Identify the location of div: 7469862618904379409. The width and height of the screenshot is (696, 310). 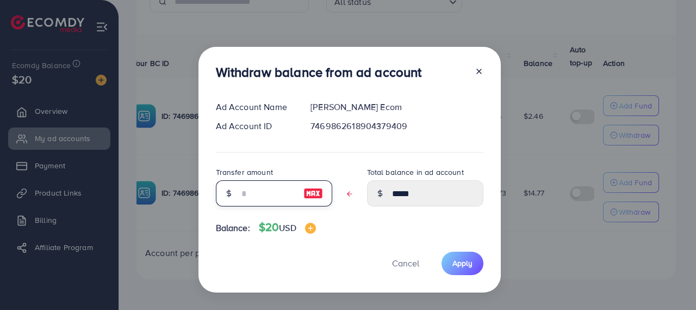
(397, 126).